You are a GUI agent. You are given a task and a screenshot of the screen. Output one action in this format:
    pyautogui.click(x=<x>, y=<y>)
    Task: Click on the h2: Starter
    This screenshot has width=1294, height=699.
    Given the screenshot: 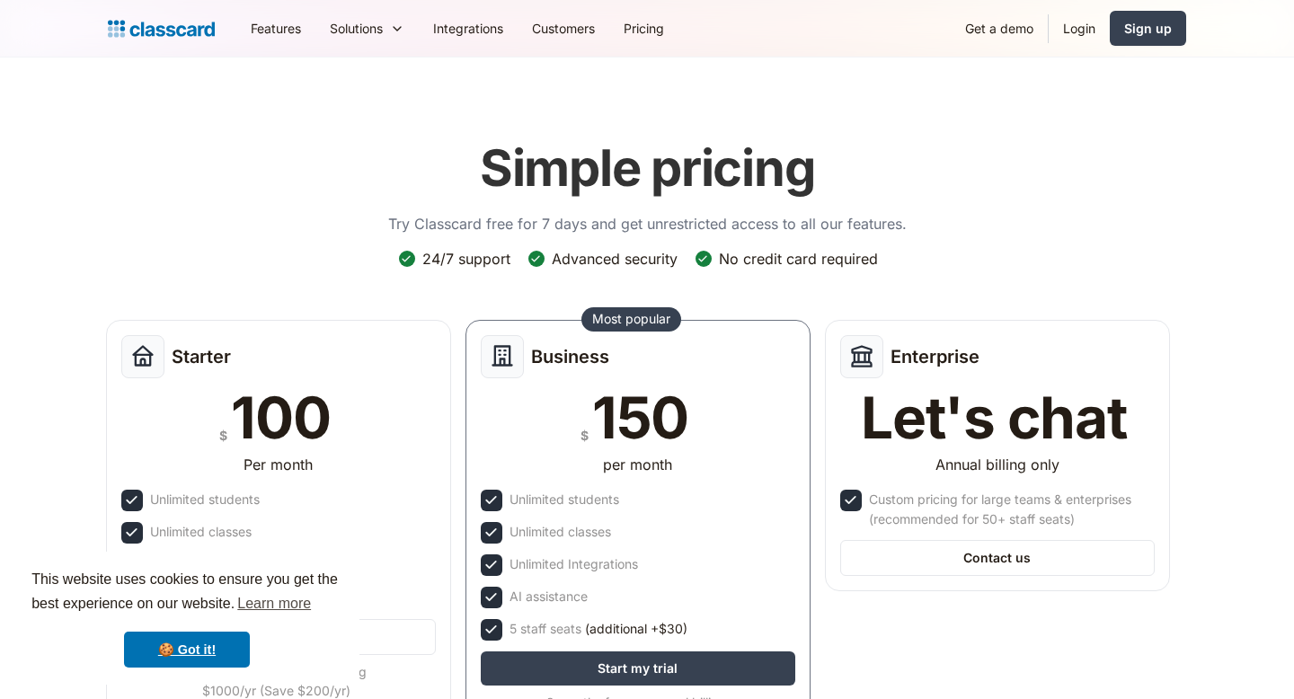 What is the action you would take?
    pyautogui.click(x=201, y=357)
    